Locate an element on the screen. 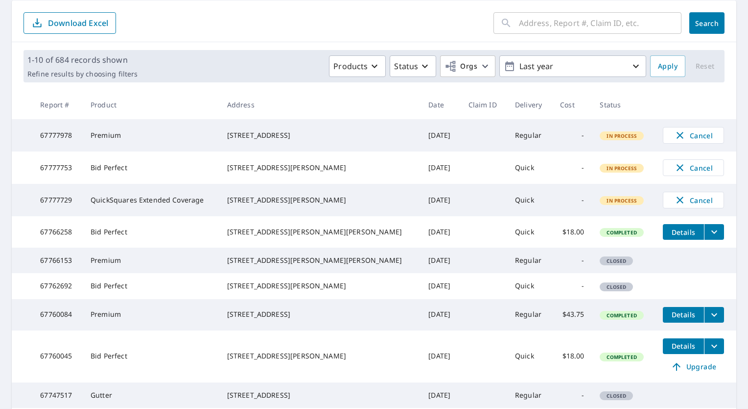 The image size is (748, 409). td: QuickSquares Extended Coverage is located at coordinates (151, 200).